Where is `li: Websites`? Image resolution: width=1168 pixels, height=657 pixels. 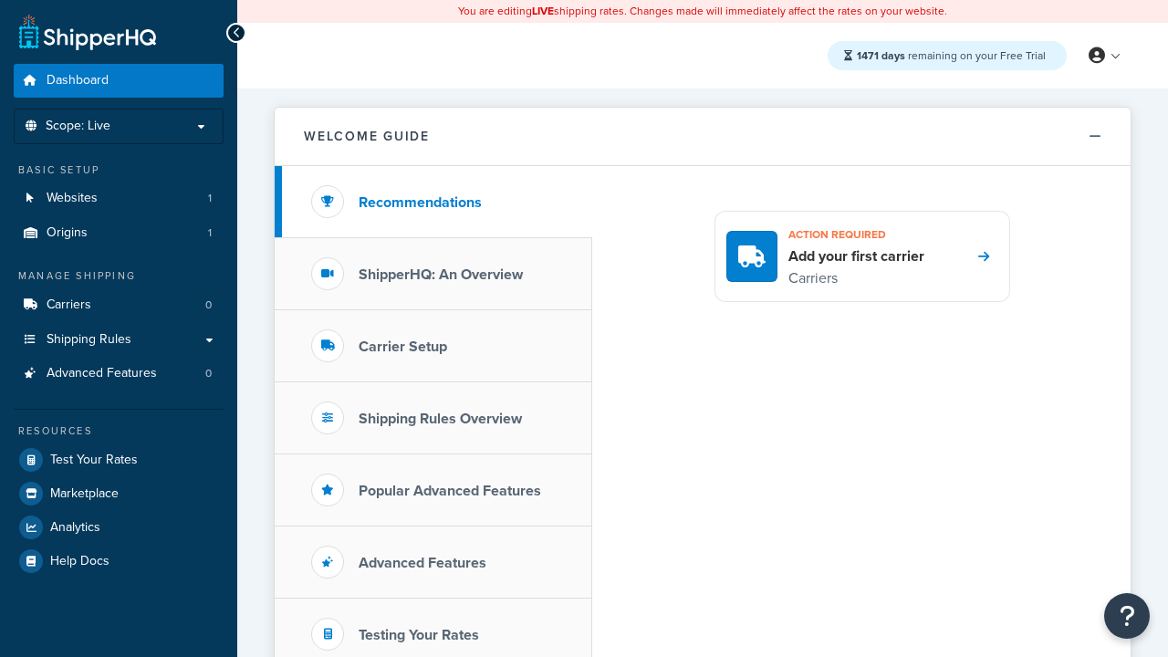 li: Websites is located at coordinates (119, 198).